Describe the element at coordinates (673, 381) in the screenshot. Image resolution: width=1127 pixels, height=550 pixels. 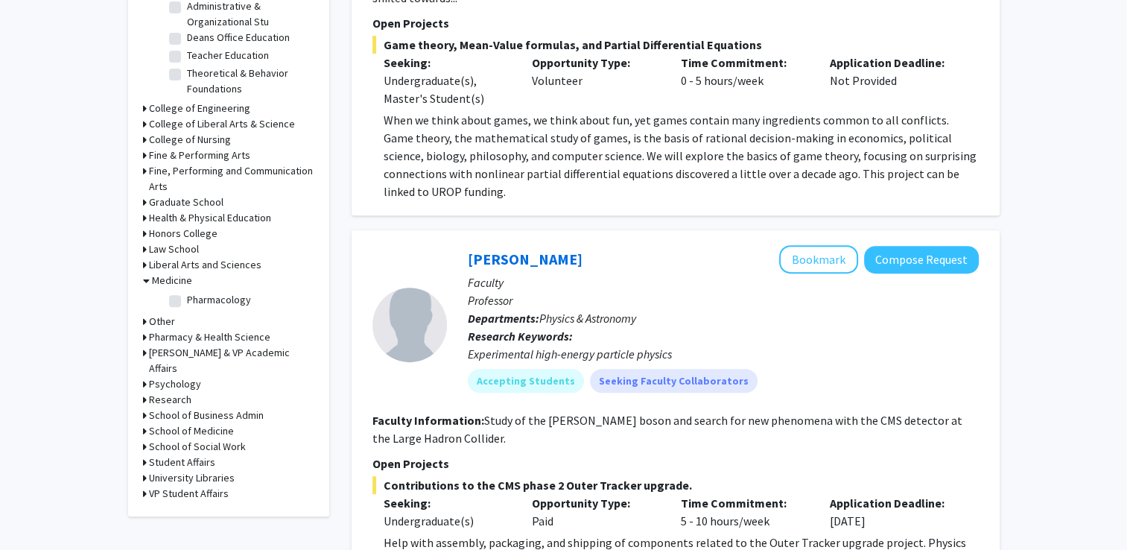
I see `mat-chip: Seeking Faculty Collaborators` at that location.